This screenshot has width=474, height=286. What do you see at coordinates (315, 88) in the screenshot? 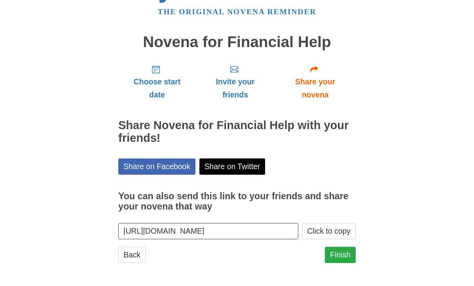
I see `span: Share your novena` at bounding box center [315, 88].